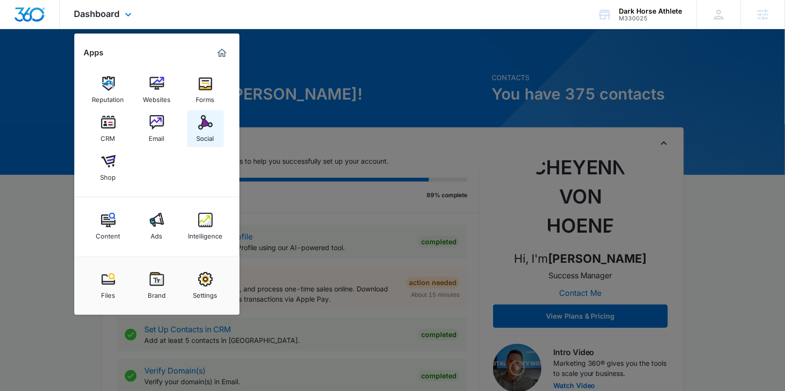 The height and width of the screenshot is (391, 785). I want to click on div: Websites, so click(156, 97).